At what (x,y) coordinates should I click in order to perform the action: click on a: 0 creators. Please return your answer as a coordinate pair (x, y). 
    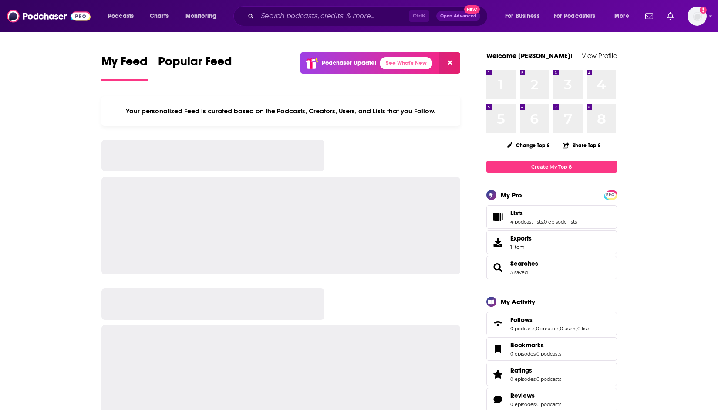
    Looking at the image, I should click on (547, 328).